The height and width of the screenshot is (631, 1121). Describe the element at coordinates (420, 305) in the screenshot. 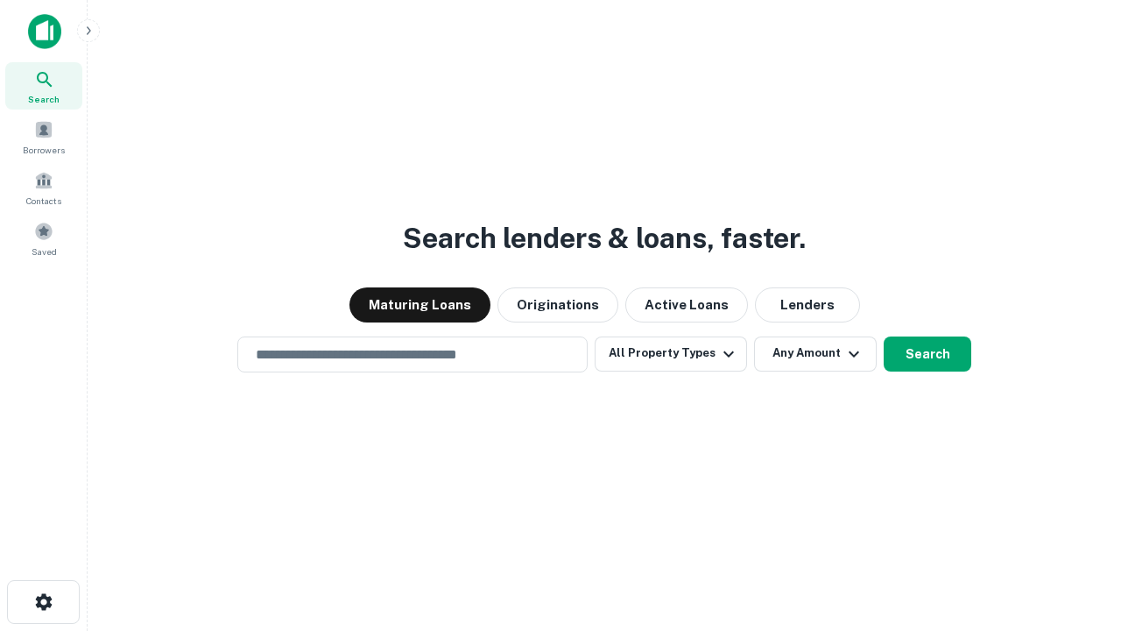

I see `button: Maturing Loans` at that location.